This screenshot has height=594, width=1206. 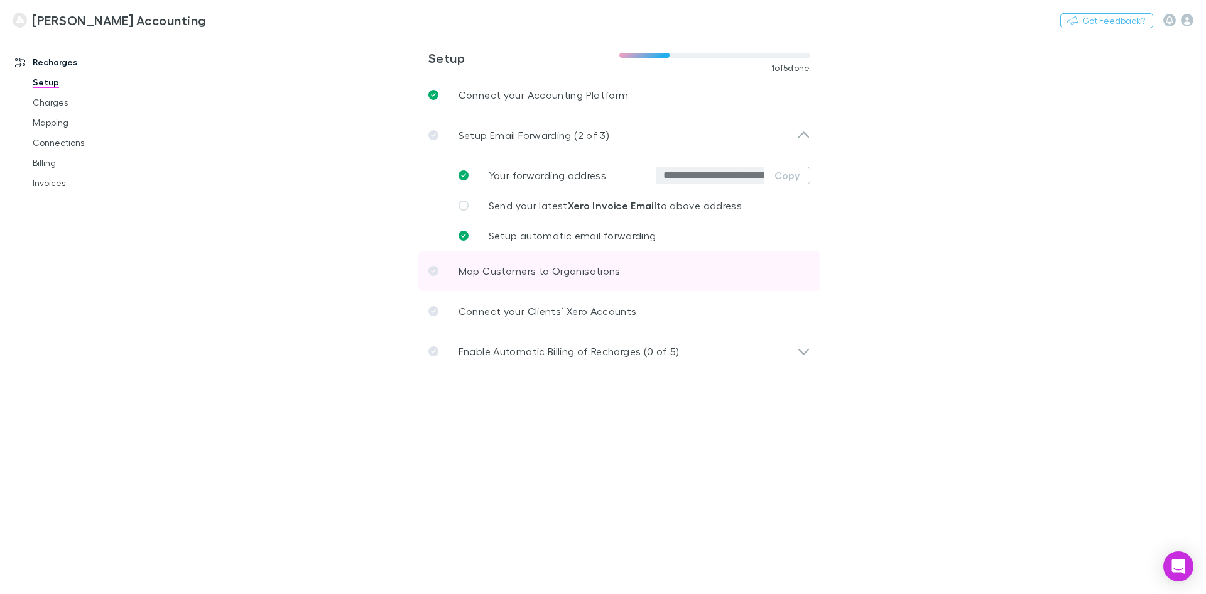 What do you see at coordinates (630, 205) in the screenshot?
I see `a: Send your latestXero Invoice Emailto above address` at bounding box center [630, 205].